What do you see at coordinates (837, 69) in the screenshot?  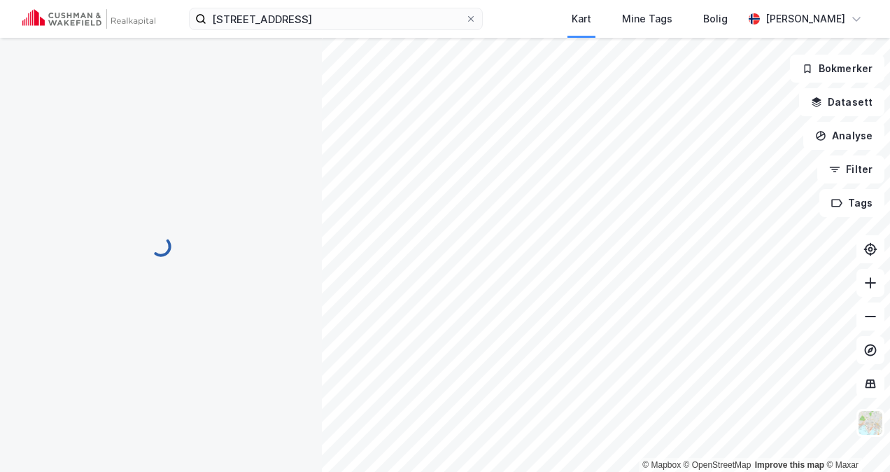 I see `button: Bokmerker` at bounding box center [837, 69].